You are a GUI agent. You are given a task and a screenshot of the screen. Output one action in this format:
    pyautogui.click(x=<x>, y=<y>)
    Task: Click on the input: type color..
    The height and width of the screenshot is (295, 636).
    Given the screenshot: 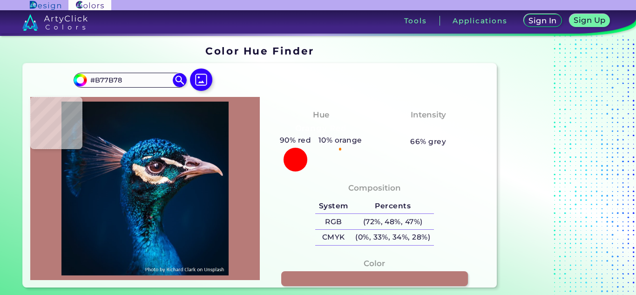 What is the action you would take?
    pyautogui.click(x=130, y=80)
    